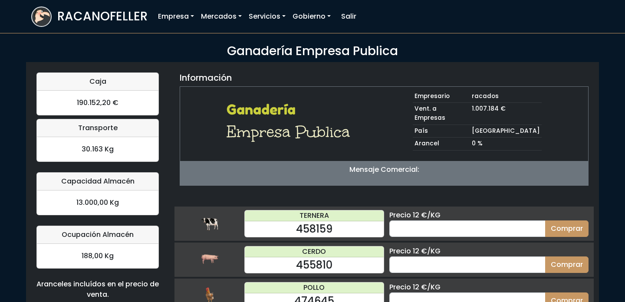 This screenshot has width=625, height=302. I want to click on div: 30.163 Kg, so click(98, 149).